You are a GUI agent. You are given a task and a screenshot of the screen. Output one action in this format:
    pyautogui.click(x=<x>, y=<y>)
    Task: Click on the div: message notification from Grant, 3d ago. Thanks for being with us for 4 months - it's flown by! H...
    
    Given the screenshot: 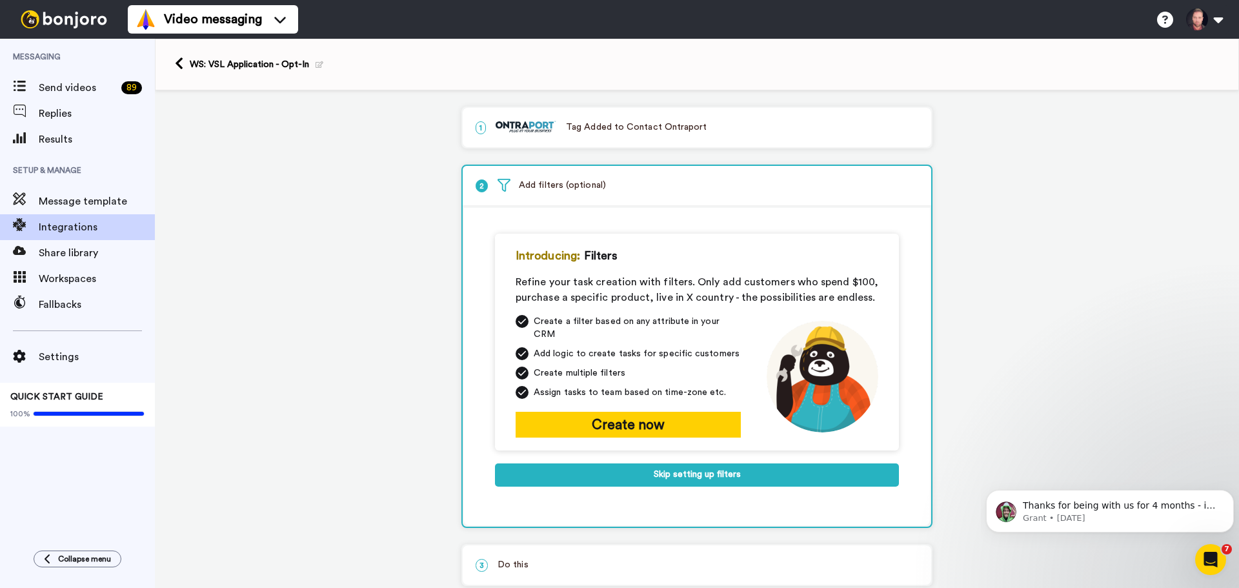 What is the action you would take?
    pyautogui.click(x=129, y=48)
    